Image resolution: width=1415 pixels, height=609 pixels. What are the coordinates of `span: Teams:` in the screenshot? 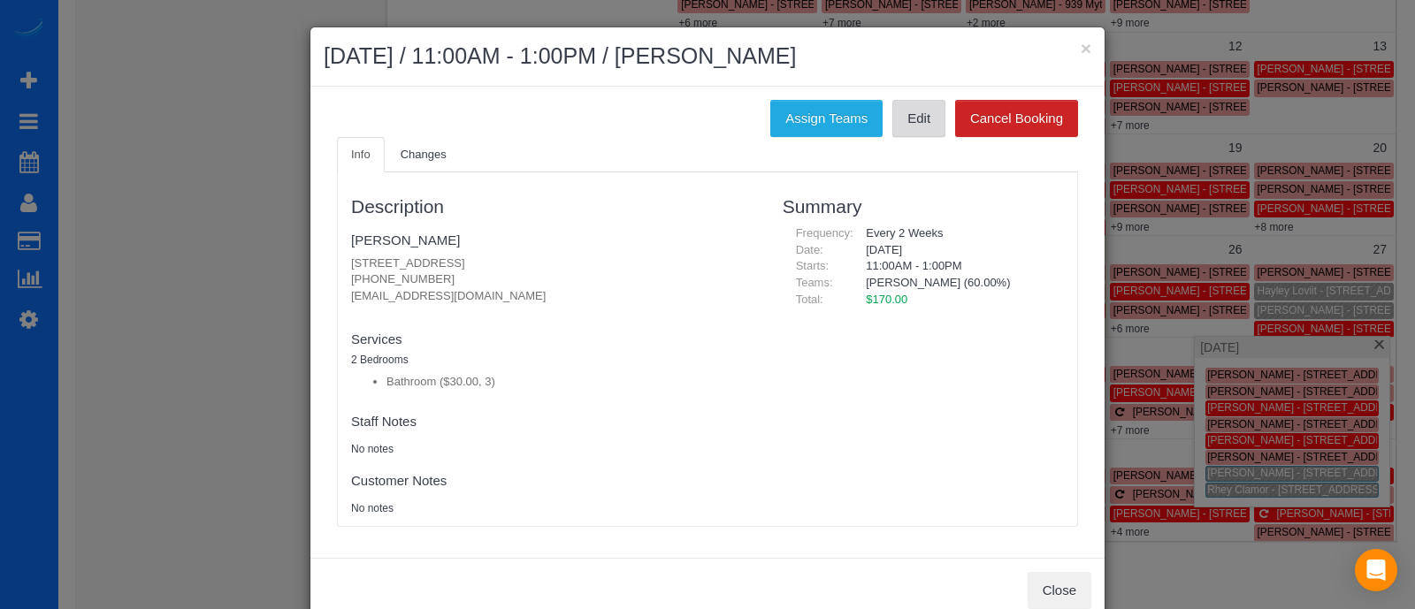 It's located at (814, 282).